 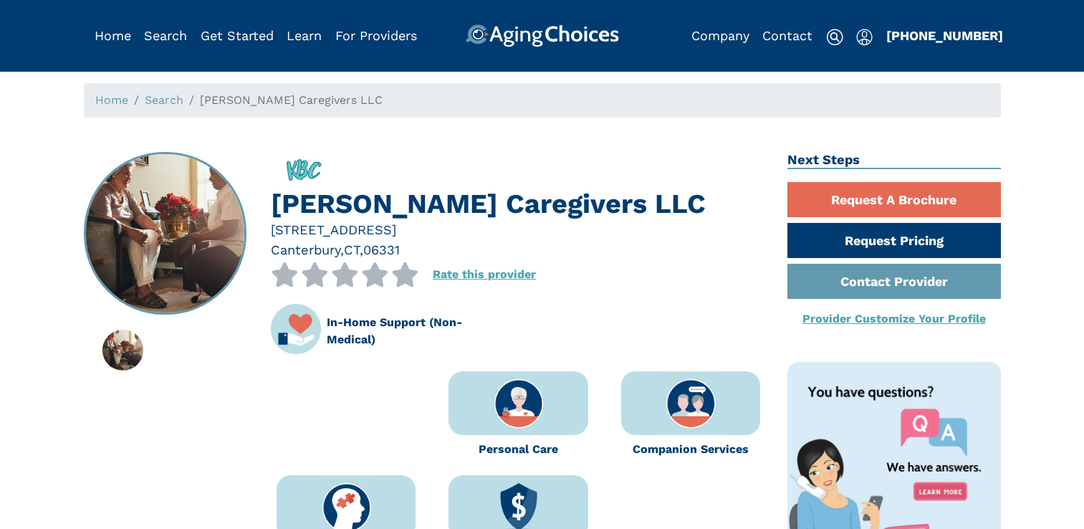 What do you see at coordinates (352, 249) in the screenshot?
I see `span: CT` at bounding box center [352, 249].